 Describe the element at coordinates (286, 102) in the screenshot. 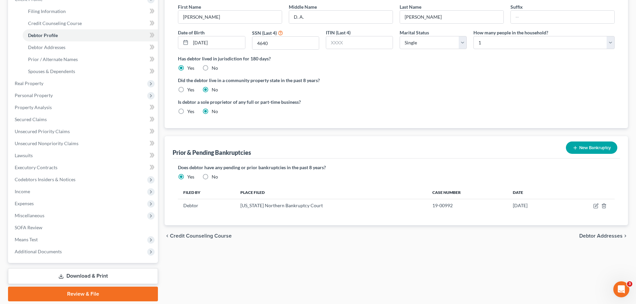

I see `label: Is debtor a sole proprietor of any full or part-time business?` at that location.